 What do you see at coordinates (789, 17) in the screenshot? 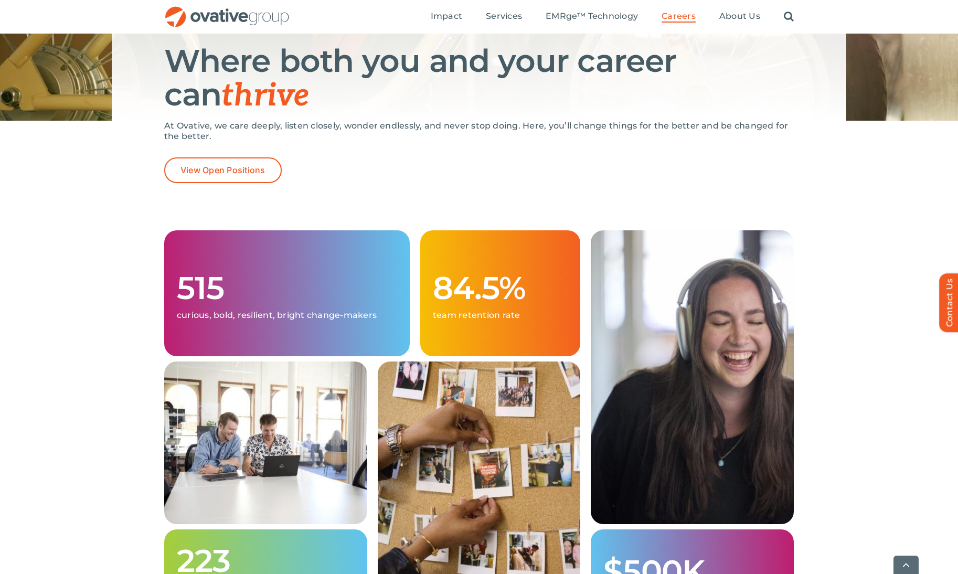
I see `a: Search` at bounding box center [789, 17].